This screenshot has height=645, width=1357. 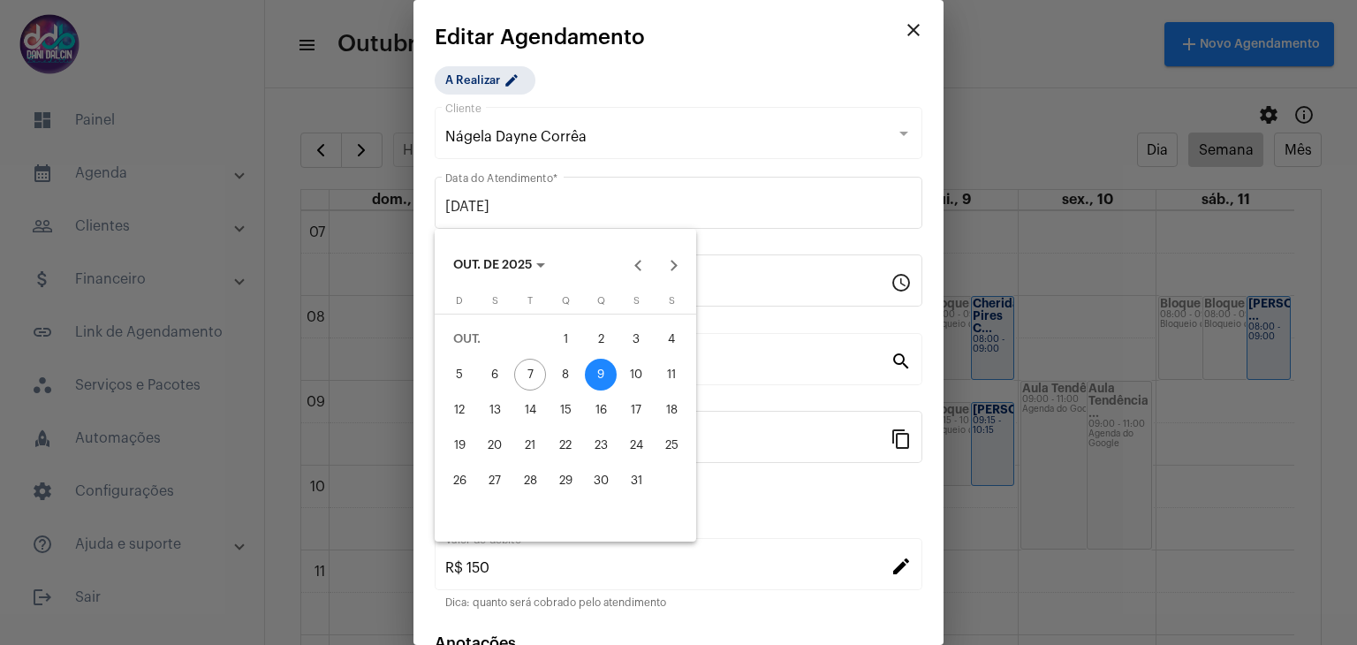 I want to click on button: 12 de outubro de 2025, so click(x=459, y=410).